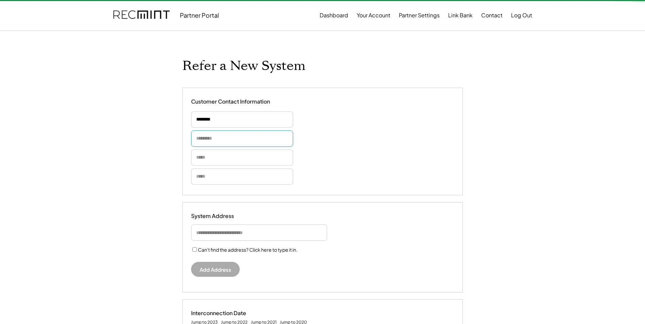 Image resolution: width=645 pixels, height=324 pixels. What do you see at coordinates (247, 250) in the screenshot?
I see `label: Can't find the address? Click here to type it in.` at bounding box center [247, 250].